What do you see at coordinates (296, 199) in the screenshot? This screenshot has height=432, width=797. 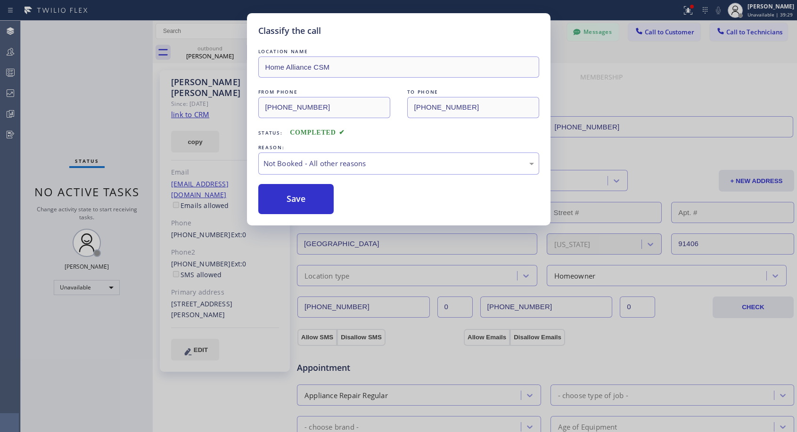 I see `button: Save` at bounding box center [296, 199].